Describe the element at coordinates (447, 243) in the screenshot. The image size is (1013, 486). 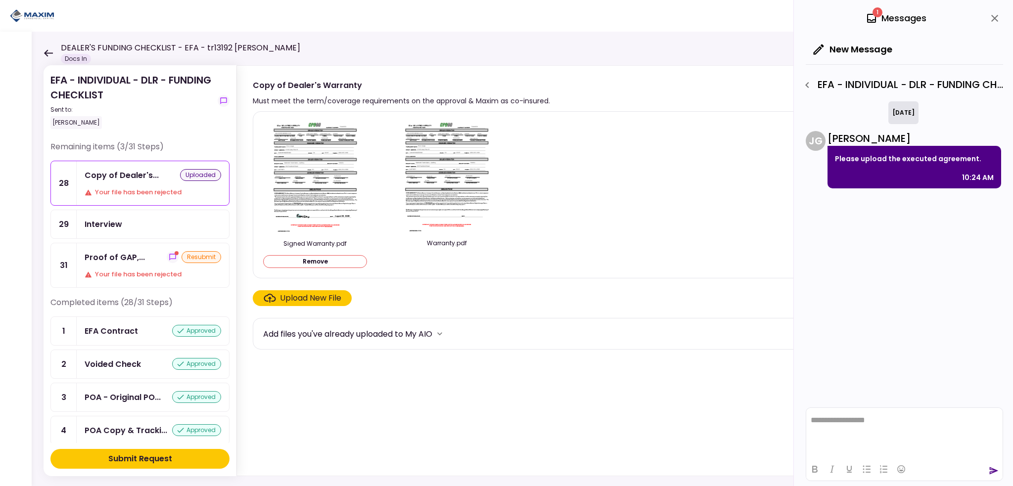
I see `div: Warranty.pdf` at that location.